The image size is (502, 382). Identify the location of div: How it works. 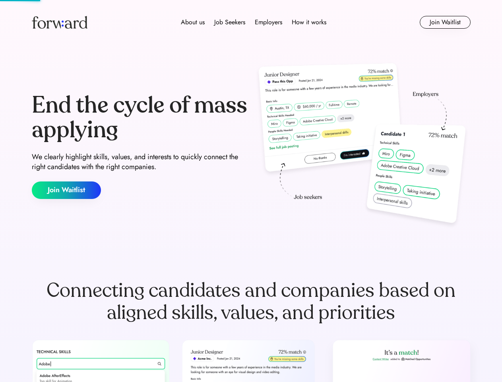
(309, 22).